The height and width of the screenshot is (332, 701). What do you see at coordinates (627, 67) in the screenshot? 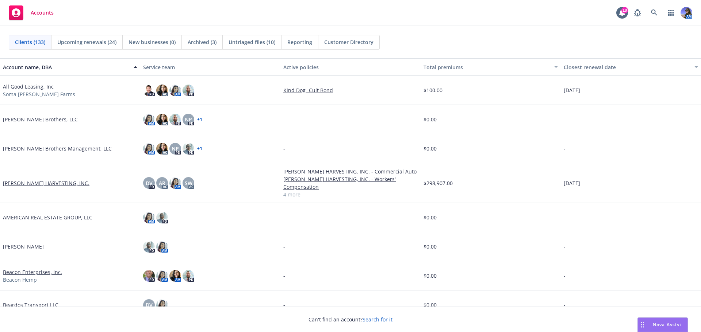
I see `div: Closest renewal date` at bounding box center [627, 67].